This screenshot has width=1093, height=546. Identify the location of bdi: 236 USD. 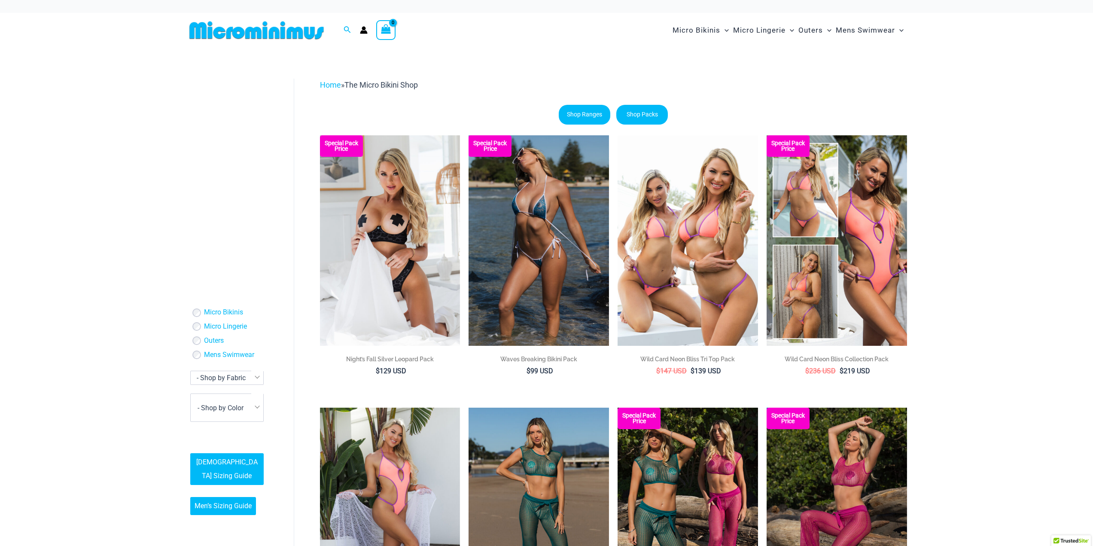
(820, 371).